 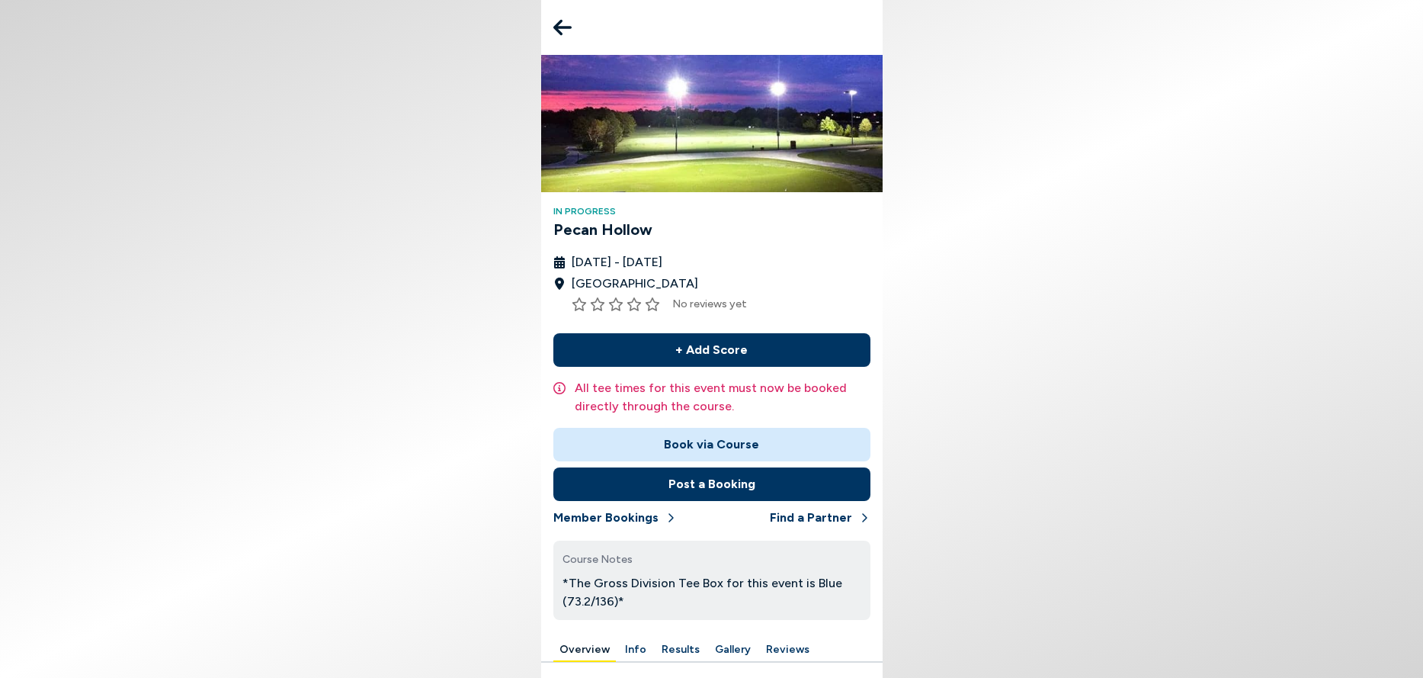 What do you see at coordinates (712, 211) in the screenshot?
I see `h4: In Progress` at bounding box center [712, 211].